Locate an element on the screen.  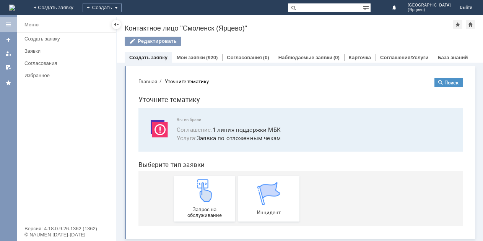
div: Добавить в избранное is located at coordinates (458, 24).